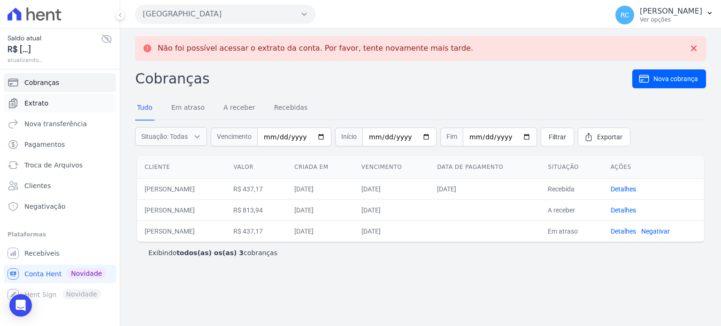 Image resolution: width=721 pixels, height=326 pixels. I want to click on td: R$ 813,94, so click(256, 210).